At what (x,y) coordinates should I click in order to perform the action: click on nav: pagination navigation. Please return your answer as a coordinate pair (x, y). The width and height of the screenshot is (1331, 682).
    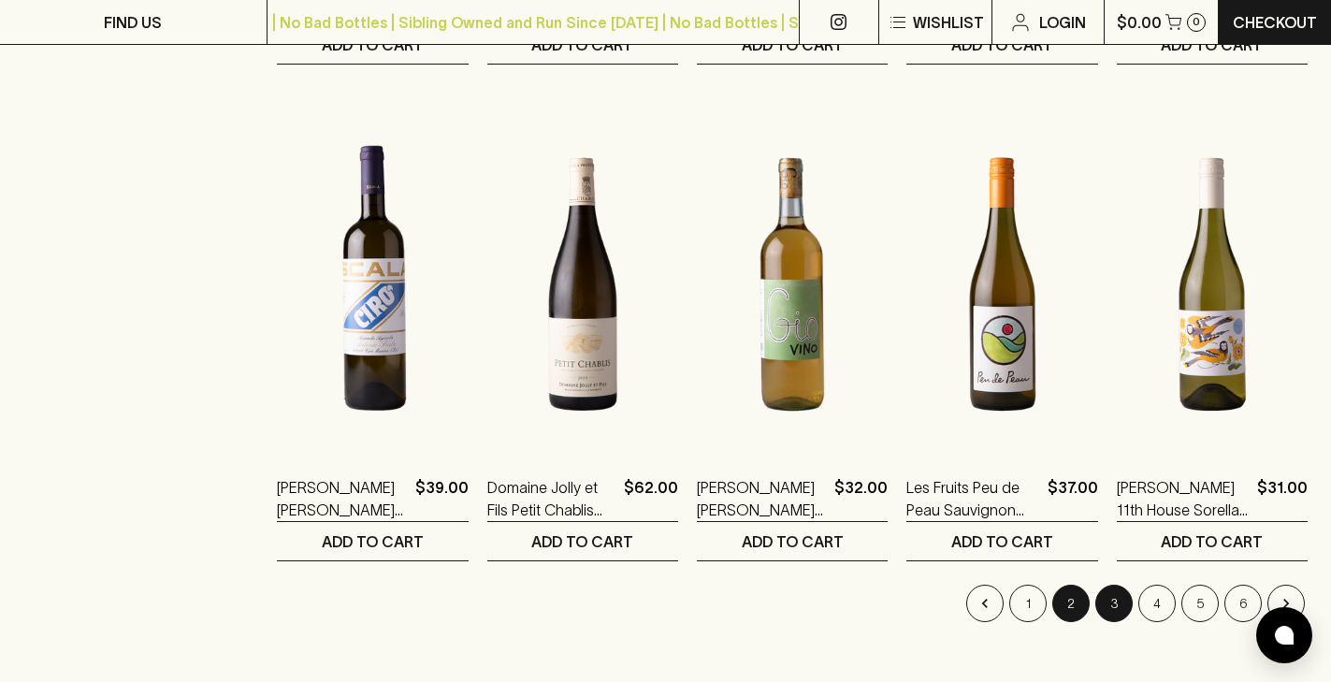
    Looking at the image, I should click on (792, 603).